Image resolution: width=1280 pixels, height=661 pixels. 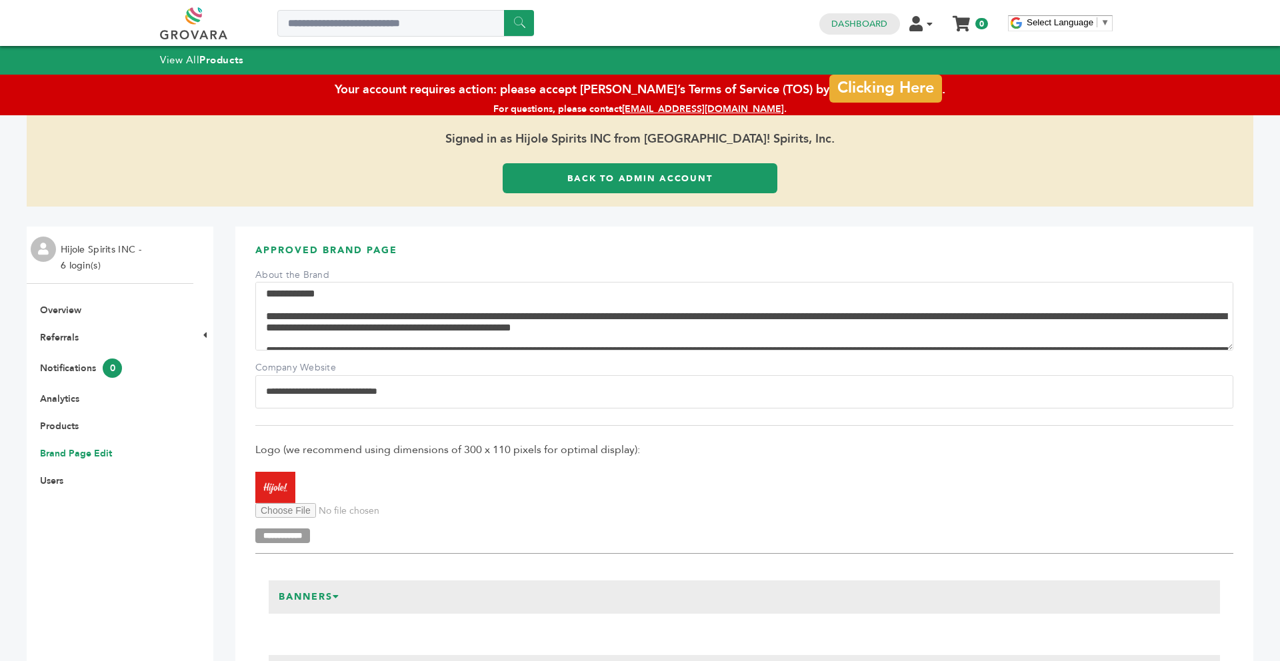 What do you see at coordinates (744, 450) in the screenshot?
I see `span: Logo (we recommend using dimensions of 300 x 110 pixels for optimal display):` at bounding box center [744, 450].